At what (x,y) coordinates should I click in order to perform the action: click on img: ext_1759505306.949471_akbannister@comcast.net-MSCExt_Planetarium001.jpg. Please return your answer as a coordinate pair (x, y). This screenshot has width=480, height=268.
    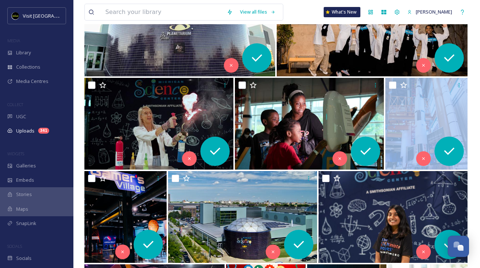
    Looking at the image, I should click on (243, 217).